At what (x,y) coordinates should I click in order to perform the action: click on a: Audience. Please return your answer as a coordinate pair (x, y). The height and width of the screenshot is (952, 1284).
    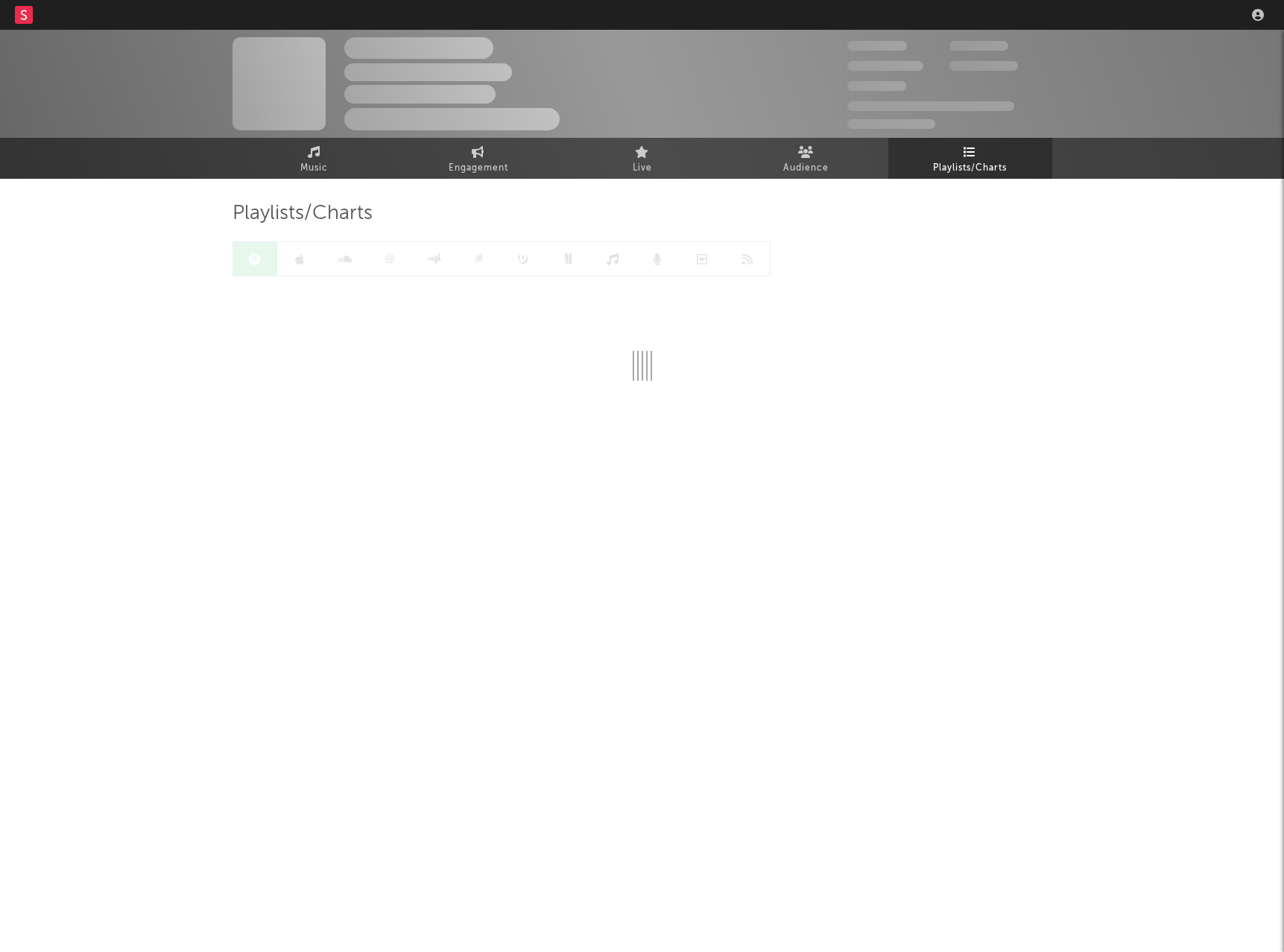
    Looking at the image, I should click on (806, 158).